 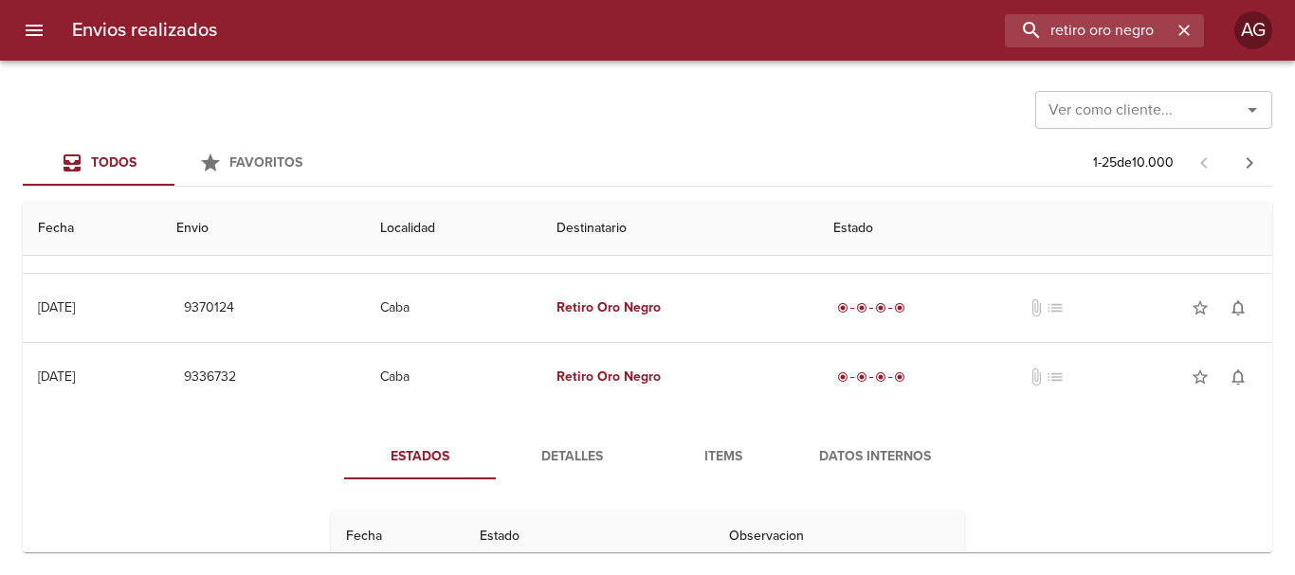 What do you see at coordinates (679, 228) in the screenshot?
I see `th: Destinatario` at bounding box center [679, 228].